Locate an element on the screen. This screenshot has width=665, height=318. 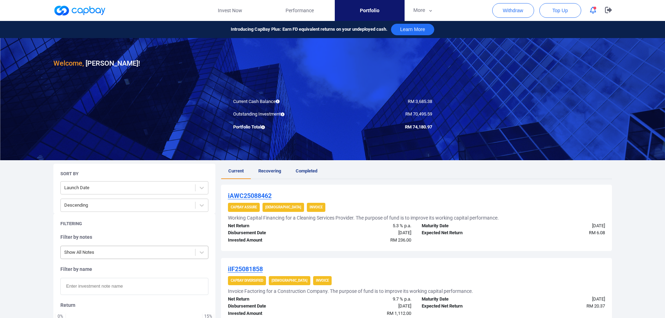
span: RM 236.00 is located at coordinates (401, 240).